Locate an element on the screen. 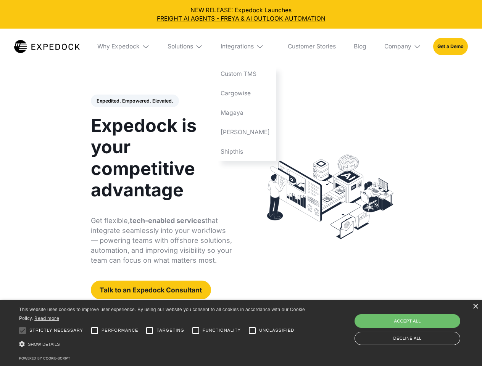  span: Show details is located at coordinates (44, 344).